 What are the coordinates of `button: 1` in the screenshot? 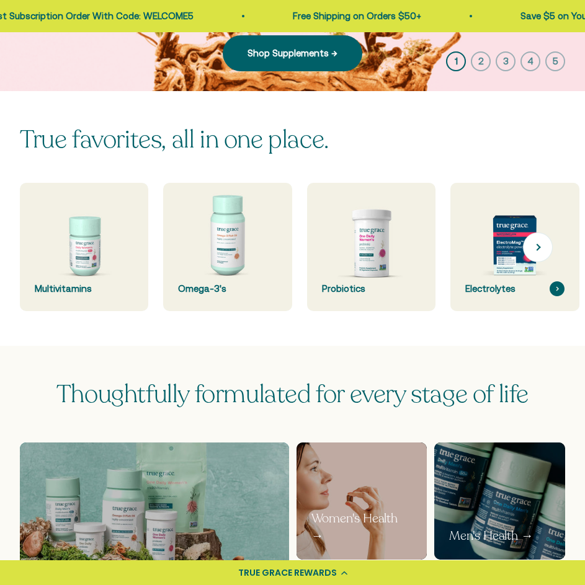 It's located at (456, 61).